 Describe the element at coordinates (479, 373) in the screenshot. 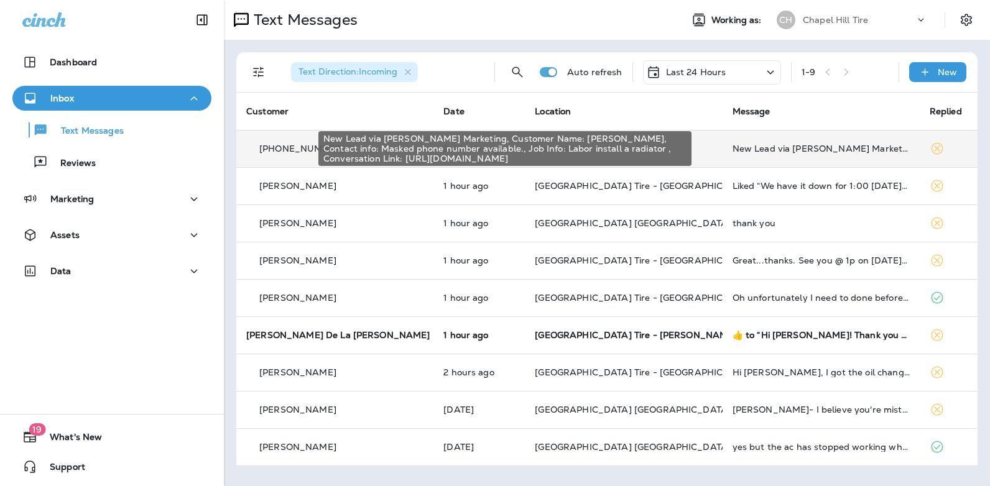

I see `p: Sep 22, 2025 12:02 PM` at that location.